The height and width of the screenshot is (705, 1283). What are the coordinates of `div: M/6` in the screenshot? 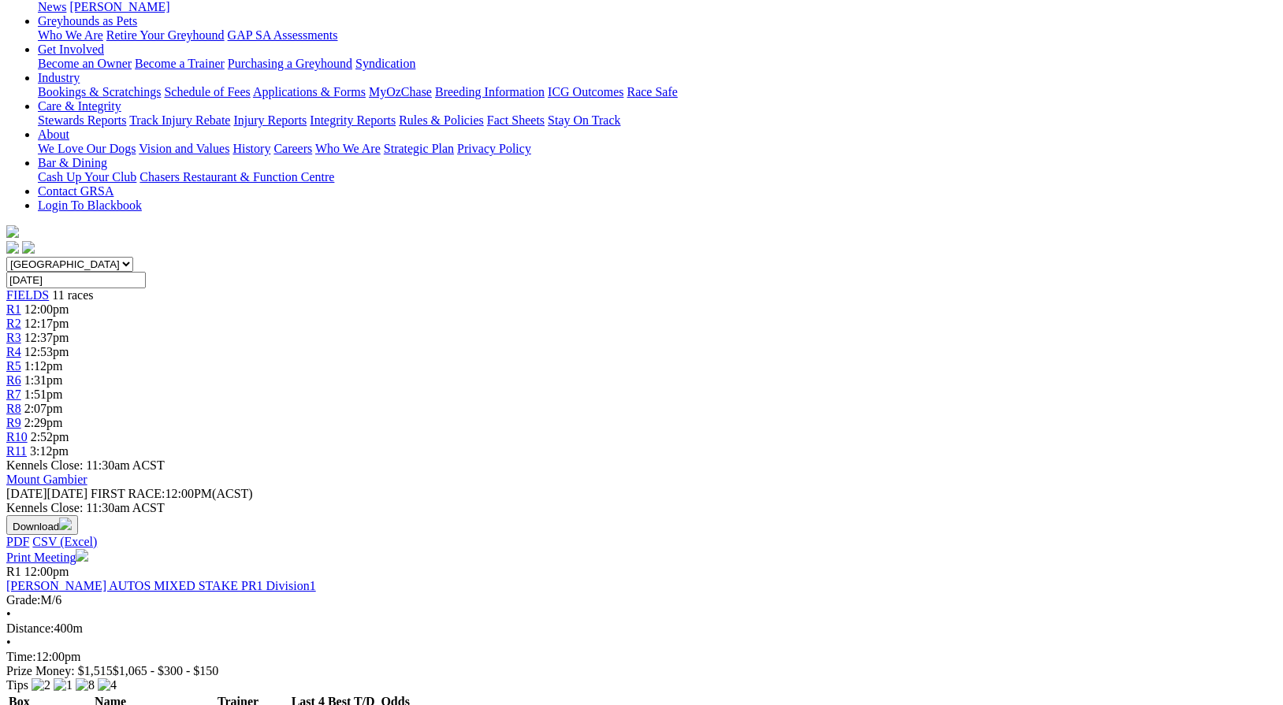 It's located at (641, 600).